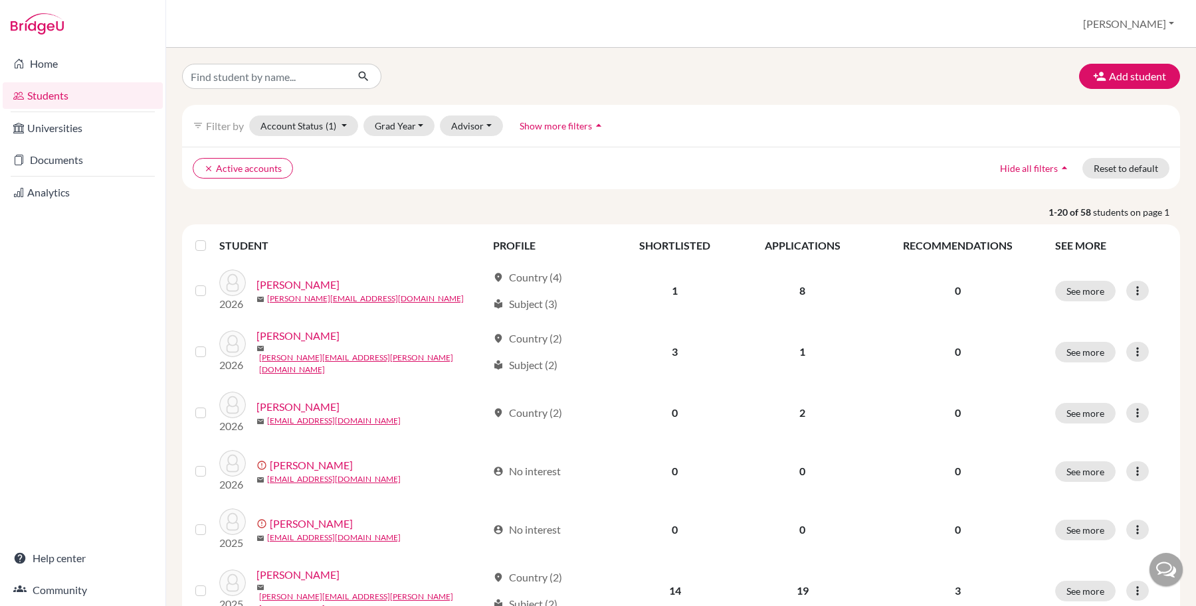 The height and width of the screenshot is (606, 1196). I want to click on a: Documents, so click(82, 160).